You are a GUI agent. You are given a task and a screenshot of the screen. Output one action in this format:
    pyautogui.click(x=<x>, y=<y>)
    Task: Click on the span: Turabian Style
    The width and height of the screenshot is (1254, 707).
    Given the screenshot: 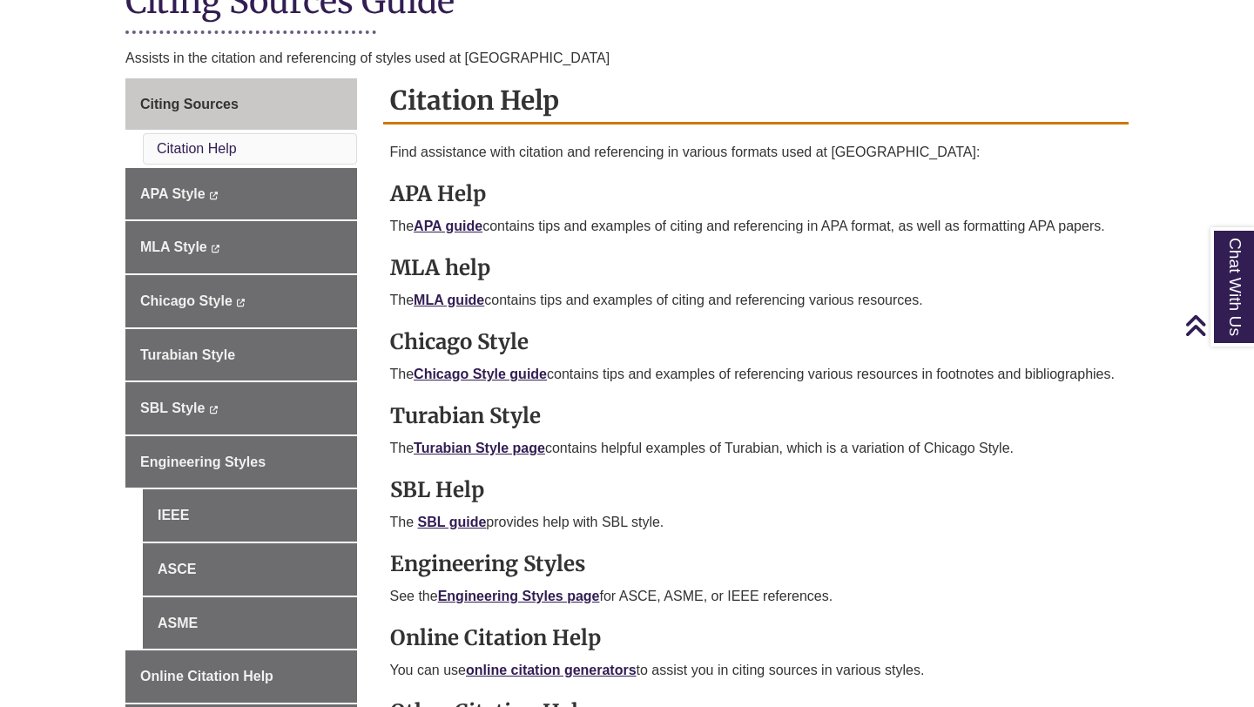 What is the action you would take?
    pyautogui.click(x=187, y=354)
    